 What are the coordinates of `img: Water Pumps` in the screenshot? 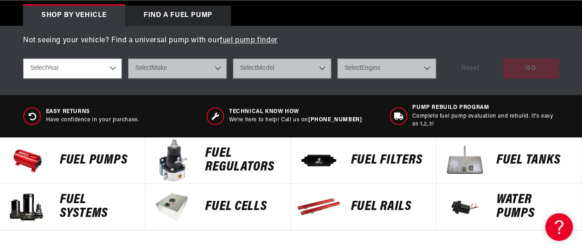 It's located at (464, 207).